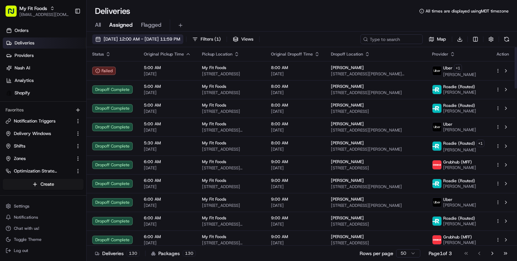  I want to click on img: 1736555255976-a54dd68f-1ca7-489b-9aae-adbdc363a1c4, so click(13, 72).